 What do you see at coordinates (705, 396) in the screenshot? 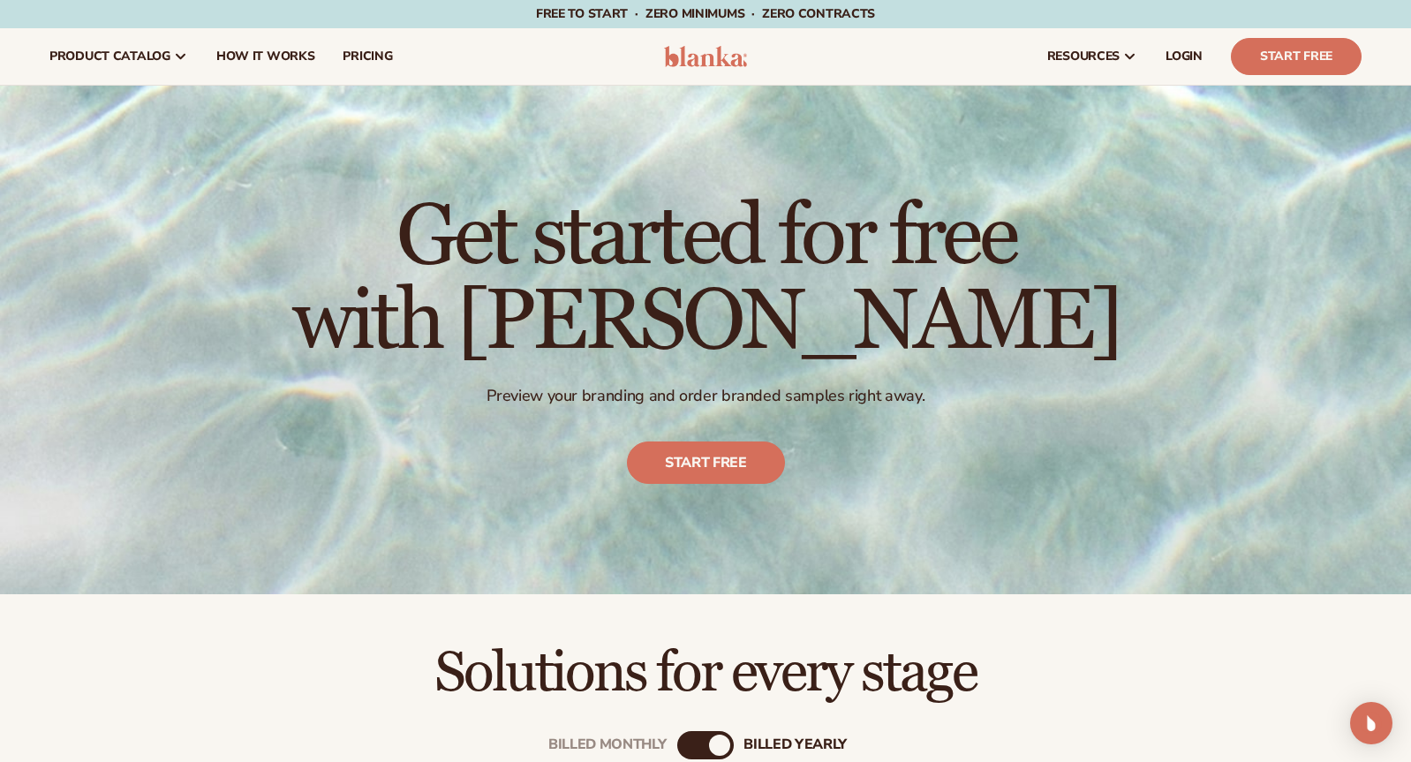
I see `p: Preview your branding and order branded samples right away.` at bounding box center [705, 396].